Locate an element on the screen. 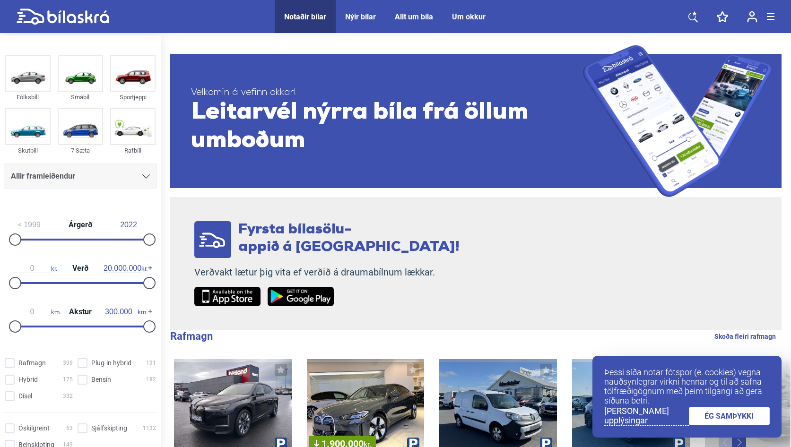  span: Árgerð is located at coordinates (80, 225).